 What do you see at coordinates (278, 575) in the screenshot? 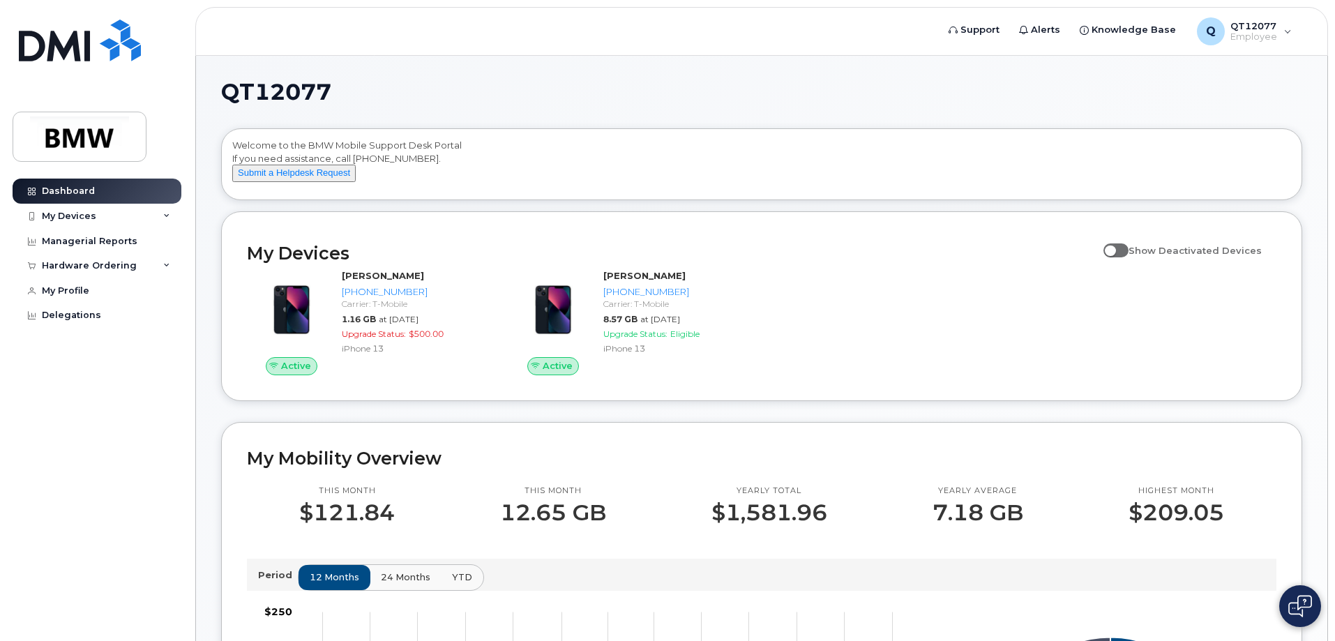
I see `p: Period` at bounding box center [278, 575].